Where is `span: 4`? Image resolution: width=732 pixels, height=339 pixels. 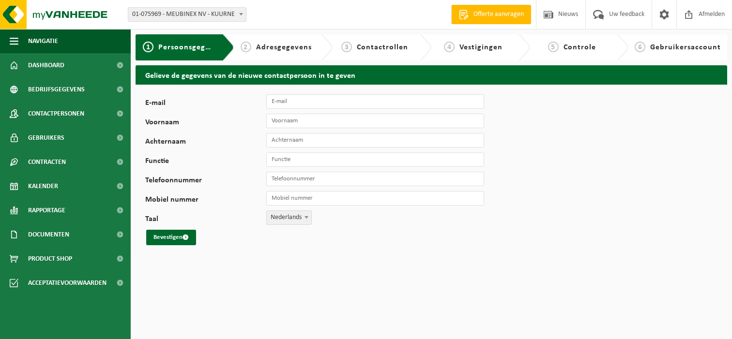 span: 4 is located at coordinates (449, 47).